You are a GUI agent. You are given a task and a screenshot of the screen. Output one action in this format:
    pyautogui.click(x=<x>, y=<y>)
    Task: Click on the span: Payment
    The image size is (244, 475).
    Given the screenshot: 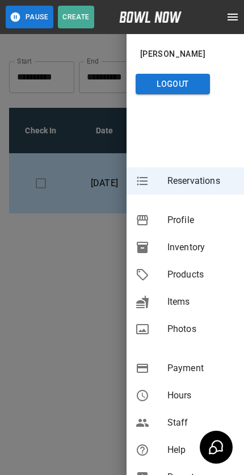 What is the action you would take?
    pyautogui.click(x=201, y=368)
    